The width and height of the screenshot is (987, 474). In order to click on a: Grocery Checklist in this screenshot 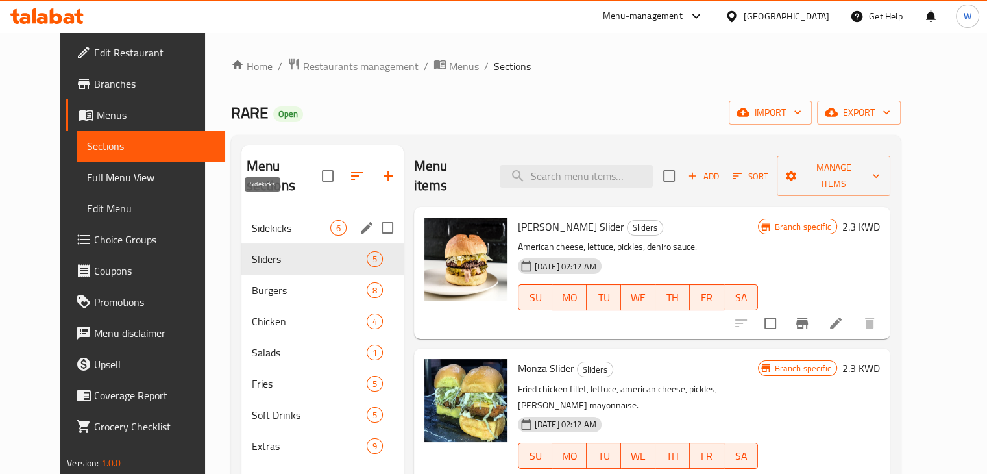, I will do `click(145, 427)`.